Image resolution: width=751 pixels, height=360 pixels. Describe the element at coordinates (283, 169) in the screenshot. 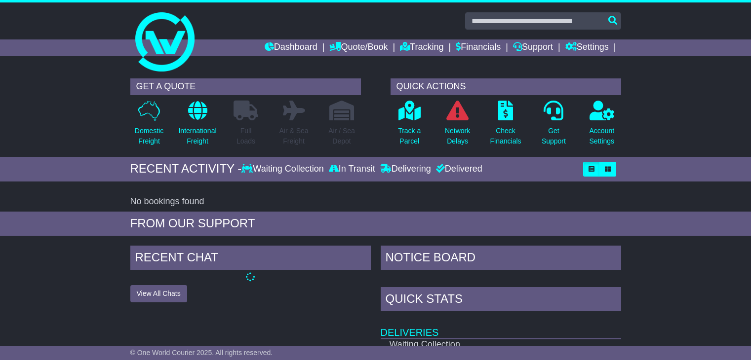

I see `div: Waiting Collection` at that location.